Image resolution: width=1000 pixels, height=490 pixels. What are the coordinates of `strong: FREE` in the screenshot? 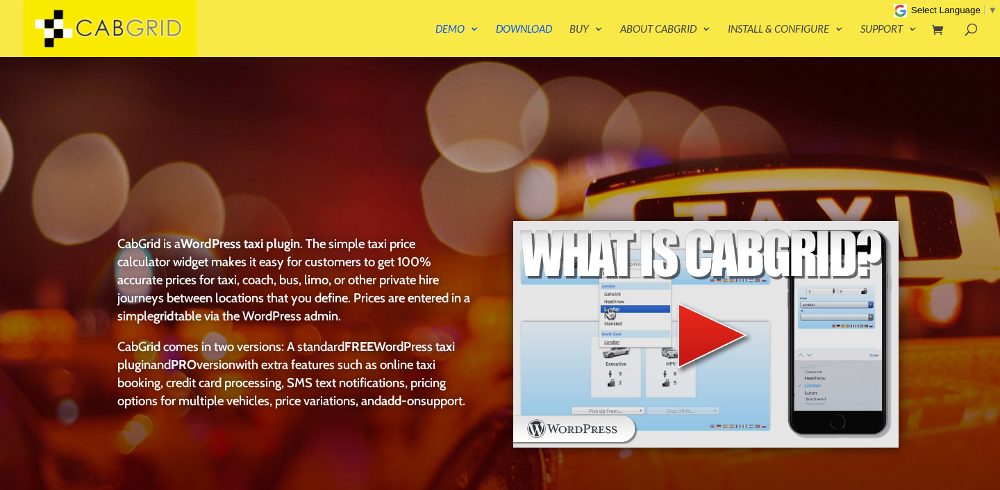 It's located at (359, 346).